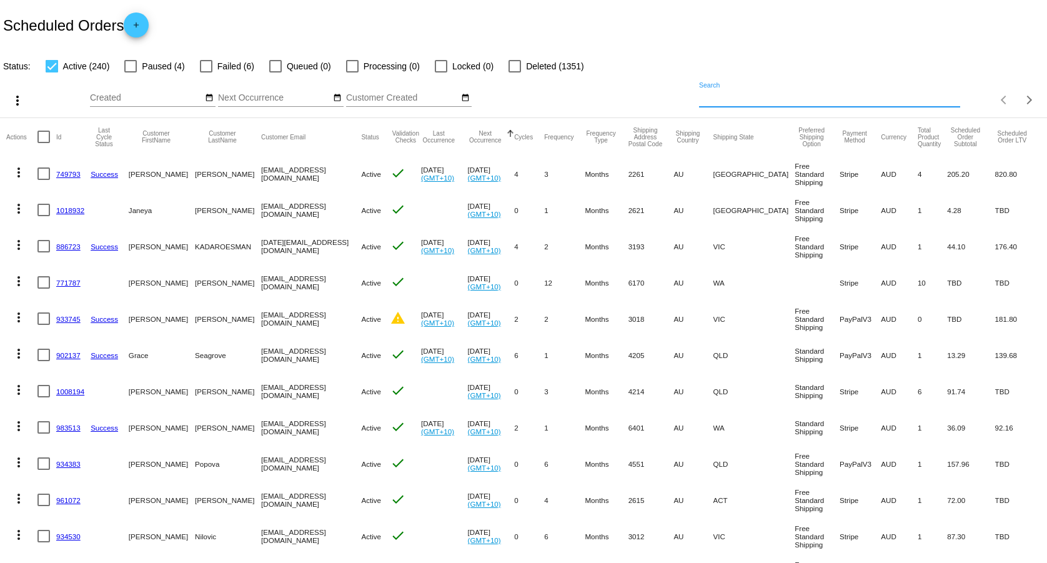 This screenshot has width=1047, height=563. What do you see at coordinates (402, 98) in the screenshot?
I see `input: Customer Created` at bounding box center [402, 98].